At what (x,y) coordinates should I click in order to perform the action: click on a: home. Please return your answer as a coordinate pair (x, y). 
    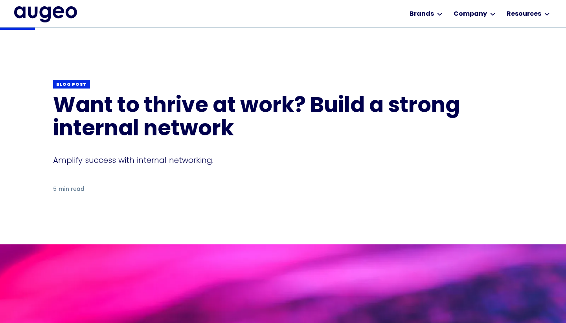
    Looking at the image, I should click on (46, 14).